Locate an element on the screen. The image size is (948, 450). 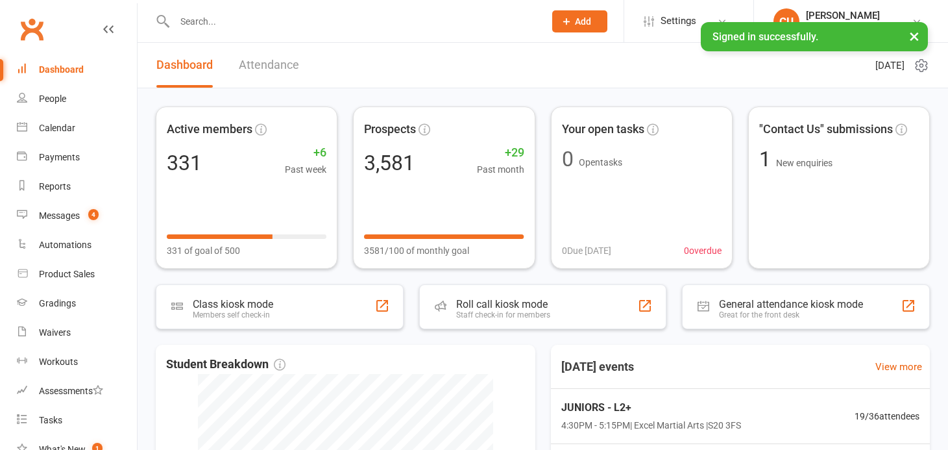
div: 331 is located at coordinates (184, 163).